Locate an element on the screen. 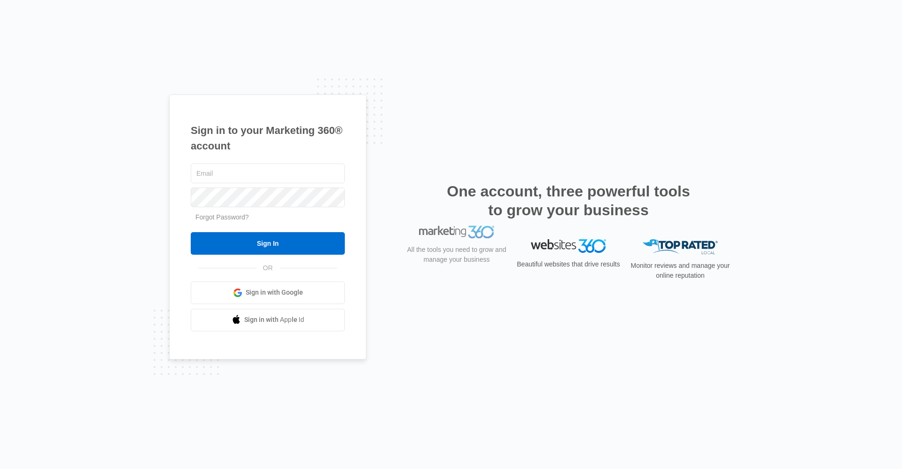 This screenshot has width=902, height=469. input: Email is located at coordinates (268, 173).